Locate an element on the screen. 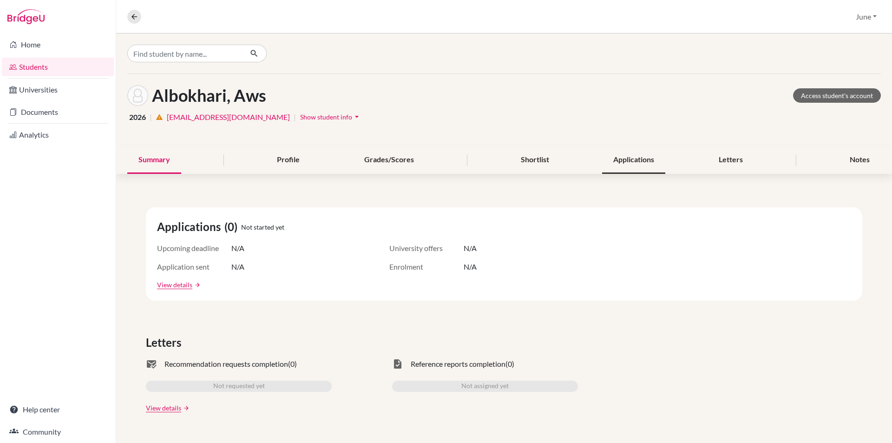 This screenshot has width=892, height=443. span: mark_email_read is located at coordinates (151, 364).